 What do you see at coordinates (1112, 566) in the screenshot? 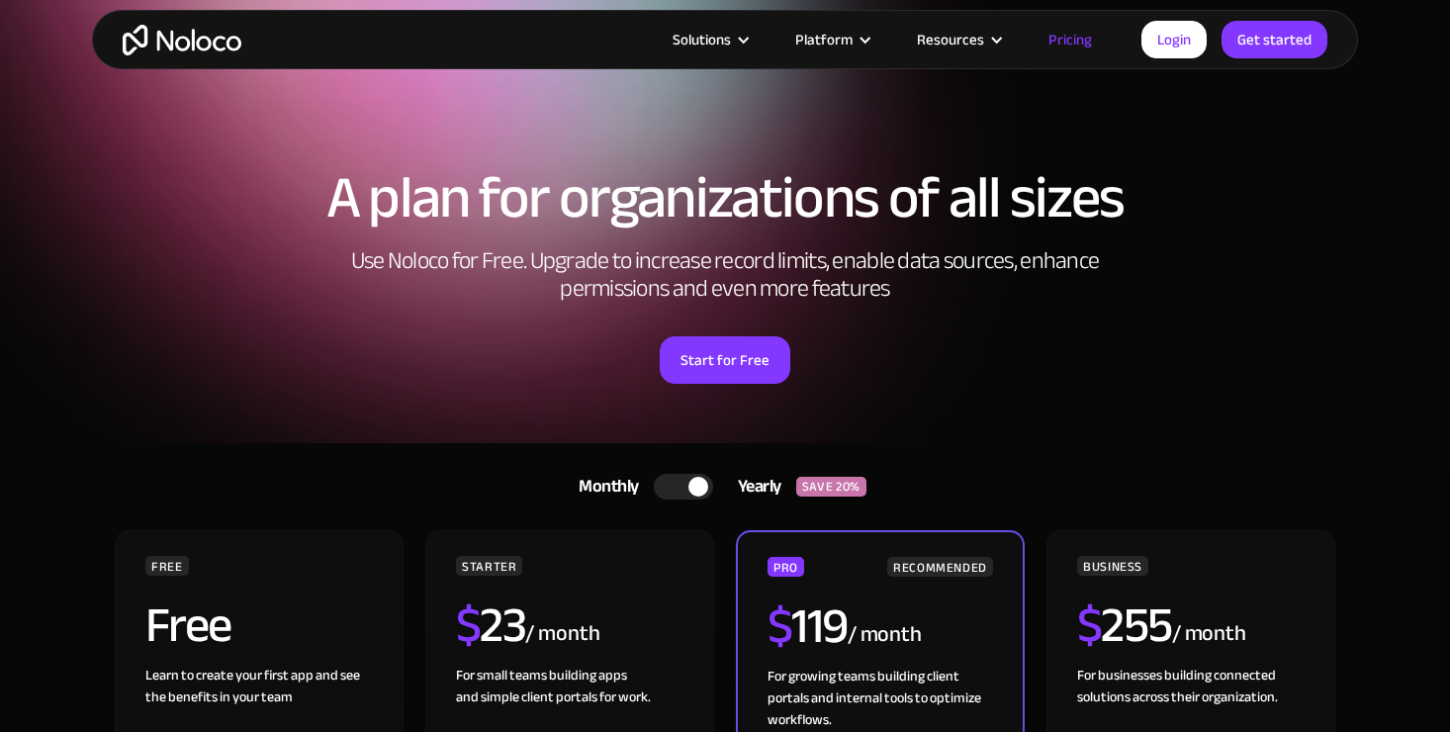
I see `div: BUSINESS` at bounding box center [1112, 566].